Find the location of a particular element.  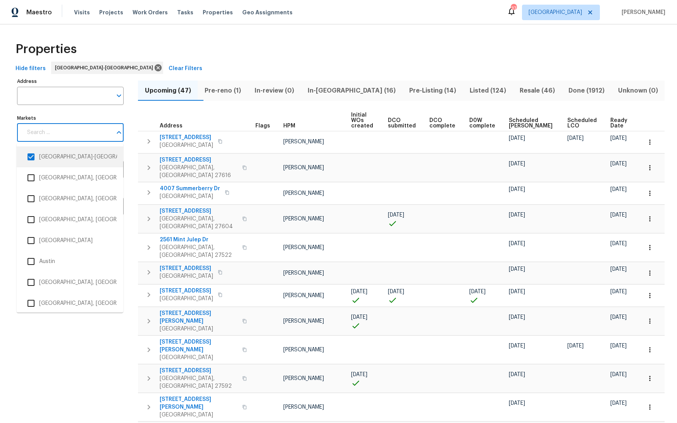

input: Search ... is located at coordinates (67, 132).